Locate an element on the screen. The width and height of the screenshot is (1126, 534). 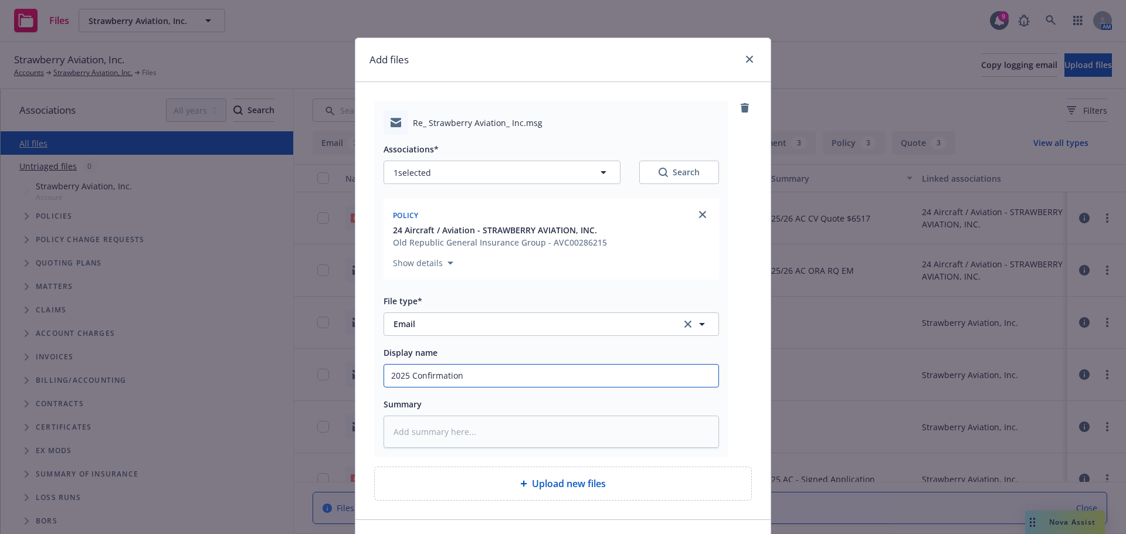
span: Display name is located at coordinates (410, 352).